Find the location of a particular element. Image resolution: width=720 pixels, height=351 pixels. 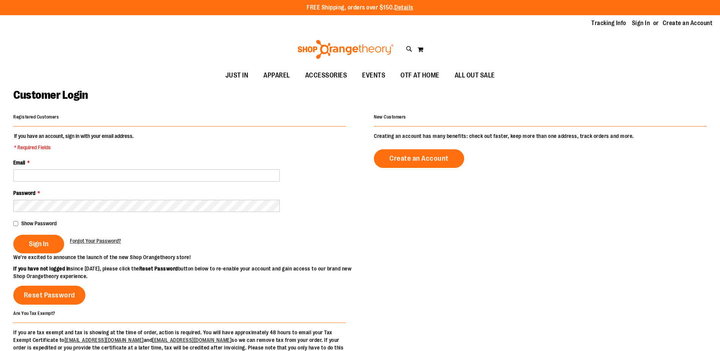

span: * Required Fields is located at coordinates (74, 147).